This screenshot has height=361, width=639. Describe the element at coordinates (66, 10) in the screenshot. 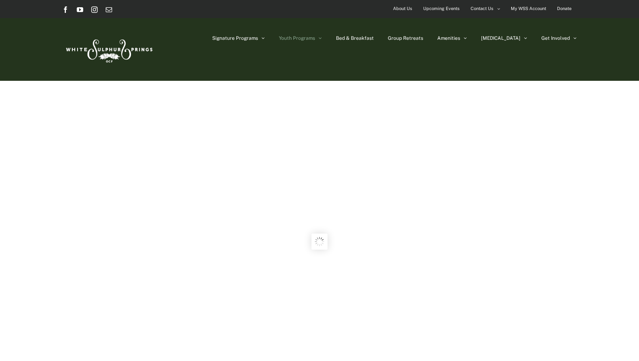

I see `a: Facebook` at that location.